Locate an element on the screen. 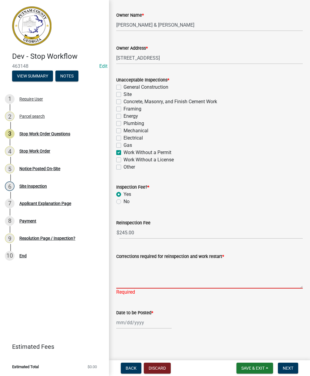  div: Required is located at coordinates (209, 292).